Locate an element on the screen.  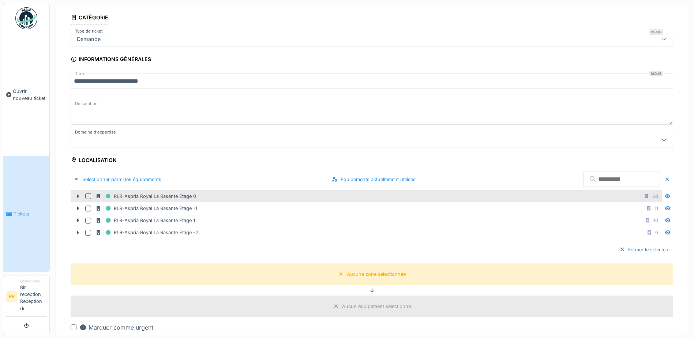
a: Ouvrir nouveau ticket is located at coordinates (26, 94).